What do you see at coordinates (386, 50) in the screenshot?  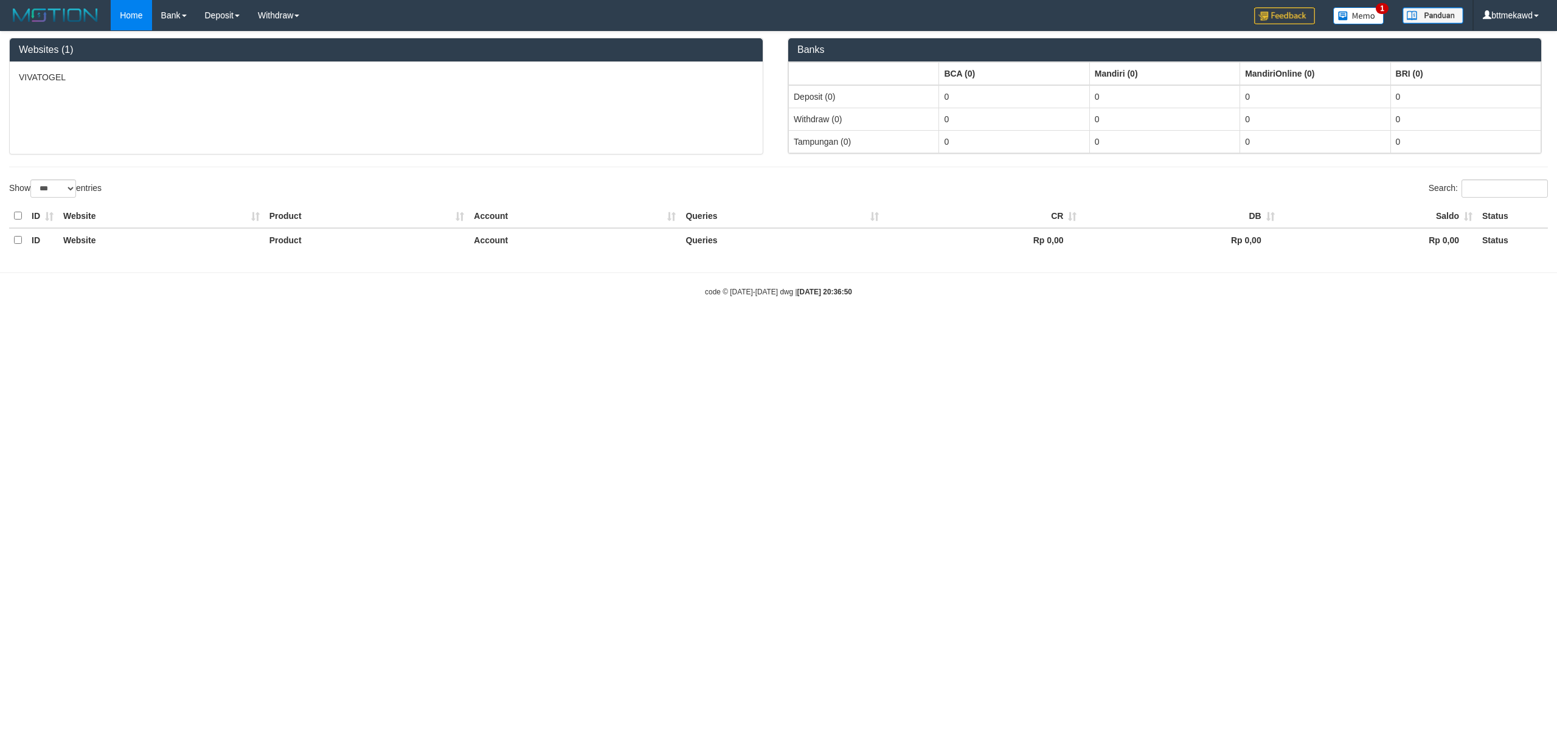 I see `h3: Websites (1)` at bounding box center [386, 50].